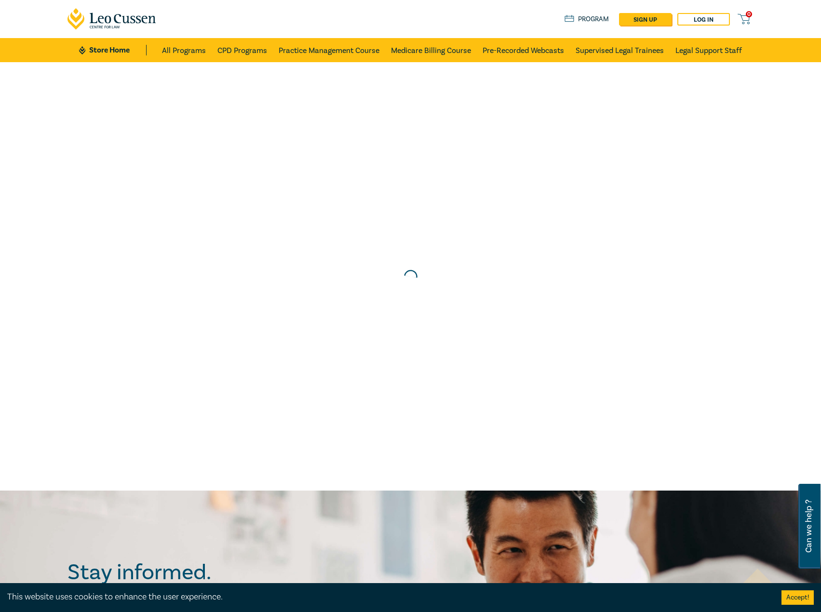 This screenshot has width=821, height=612. Describe the element at coordinates (620, 50) in the screenshot. I see `a: Supervised Legal Trainees` at that location.